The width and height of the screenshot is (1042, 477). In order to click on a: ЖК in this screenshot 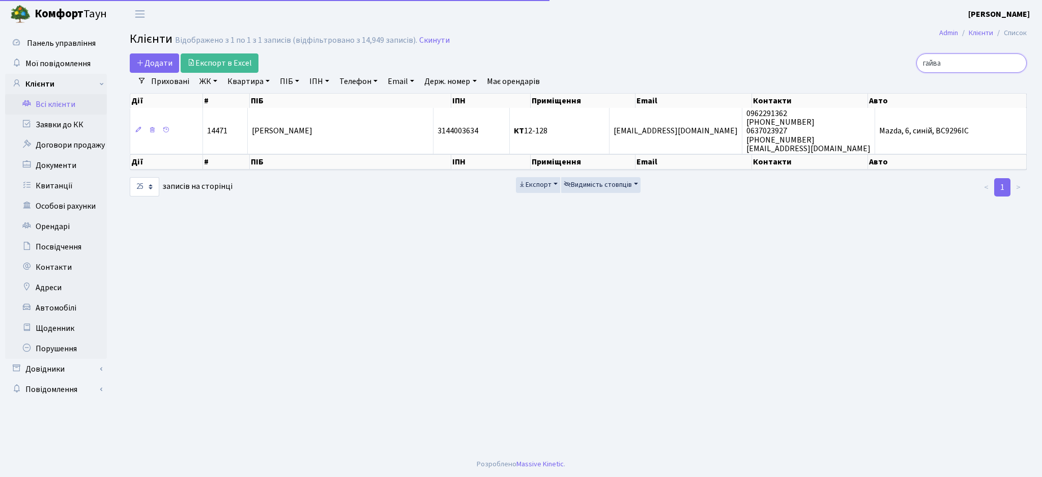, I will do `click(208, 81)`.